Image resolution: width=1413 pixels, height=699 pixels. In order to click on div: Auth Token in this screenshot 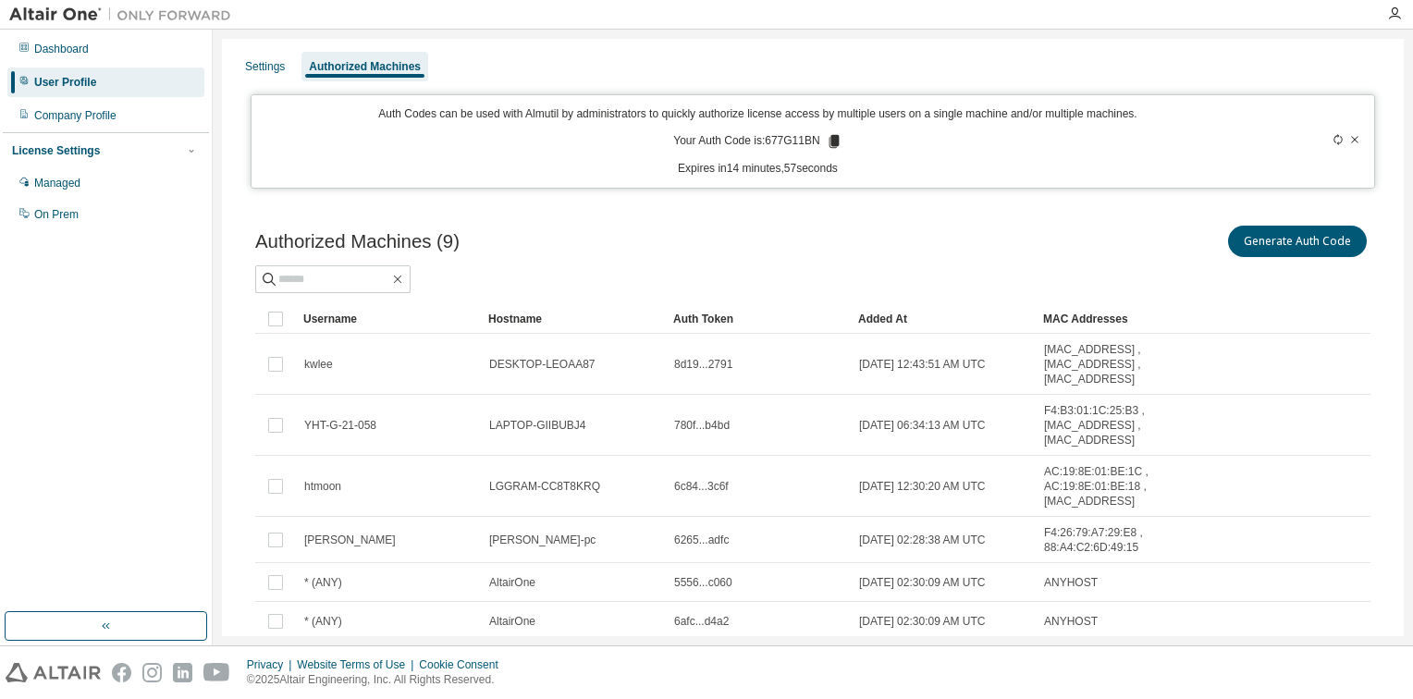, I will do `click(758, 319)`.